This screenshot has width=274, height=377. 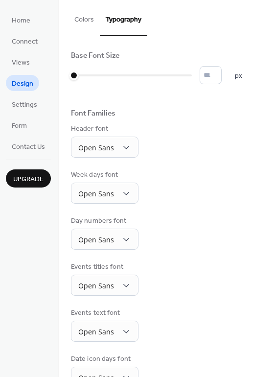 I want to click on div: Base Font Size, so click(x=95, y=56).